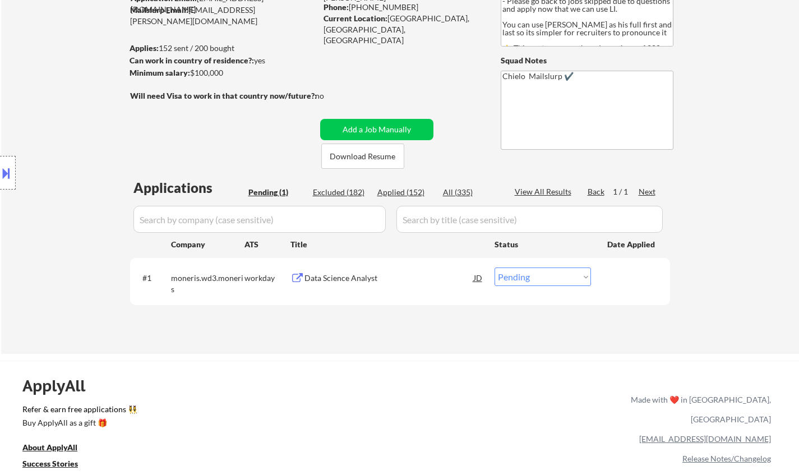 The image size is (799, 475). I want to click on div: no, so click(331, 96).